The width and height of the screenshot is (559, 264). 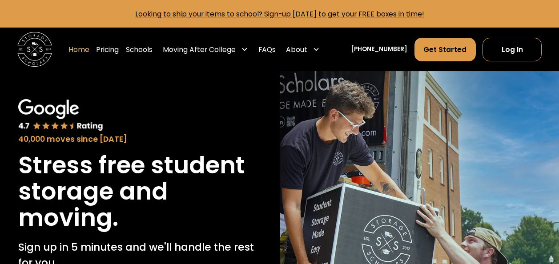 What do you see at coordinates (79, 49) in the screenshot?
I see `a: Home` at bounding box center [79, 49].